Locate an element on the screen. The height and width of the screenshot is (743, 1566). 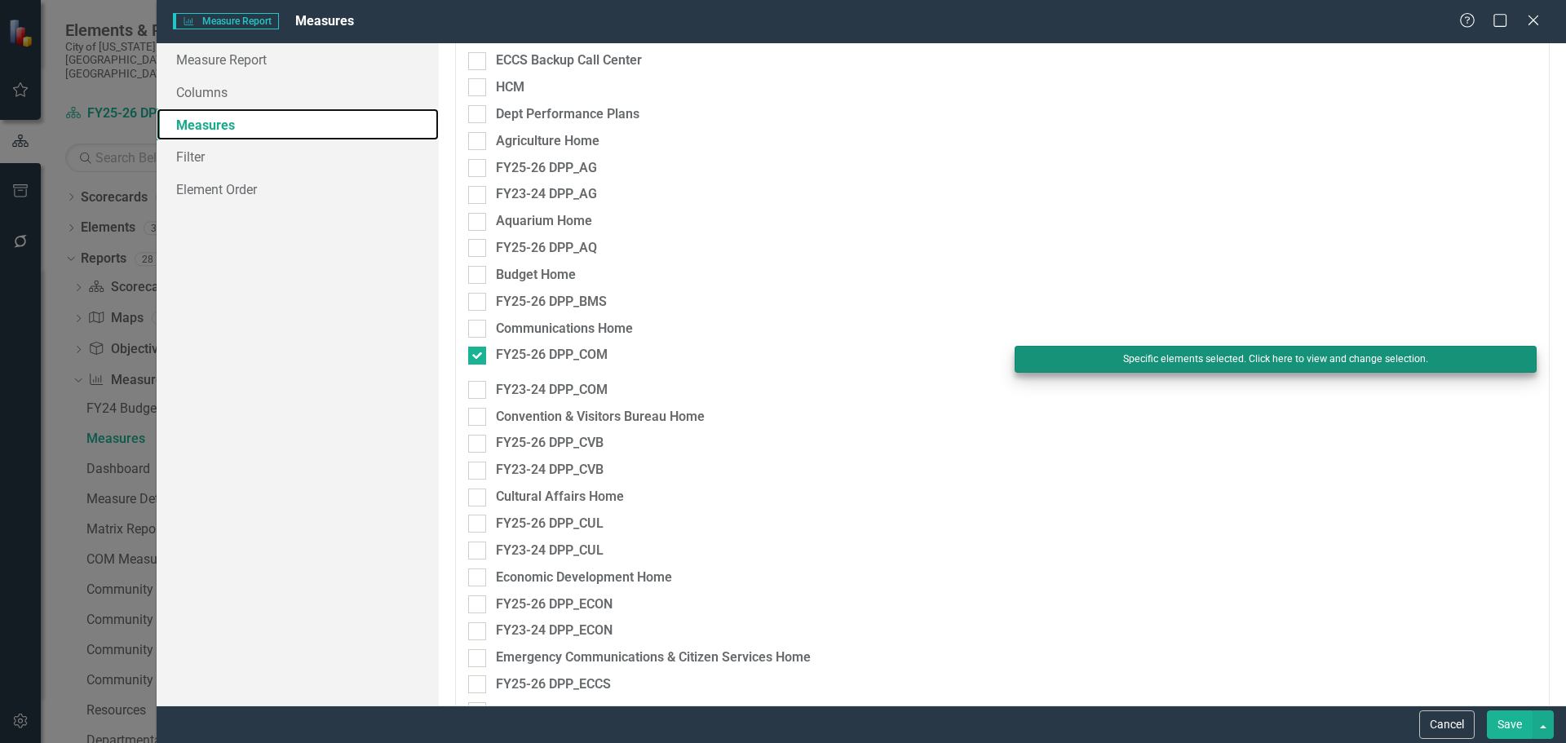
div: Budget Home is located at coordinates (536, 275).